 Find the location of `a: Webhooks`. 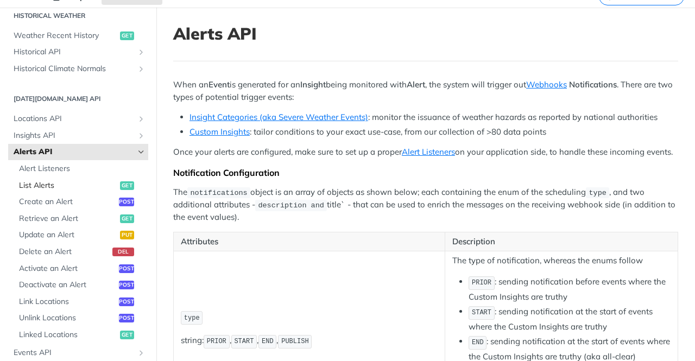

a: Webhooks is located at coordinates (546, 84).